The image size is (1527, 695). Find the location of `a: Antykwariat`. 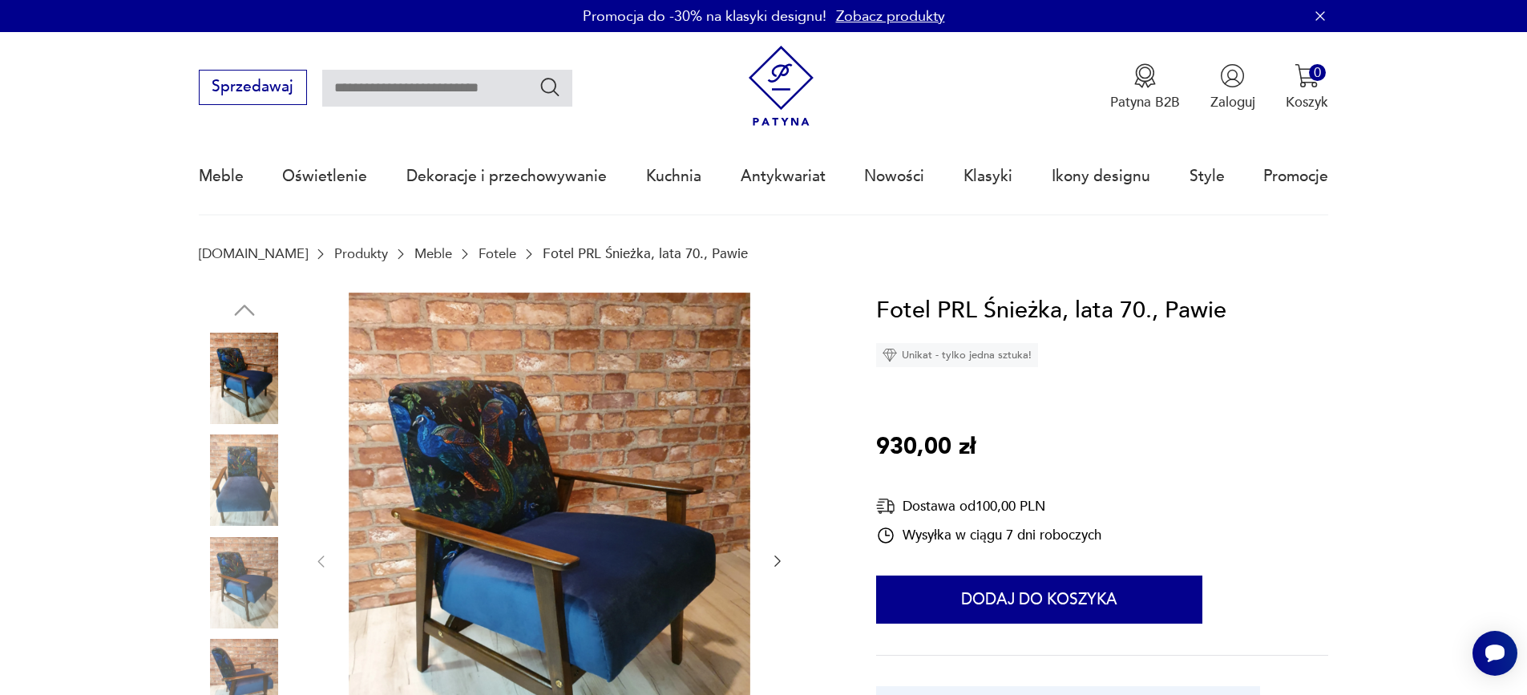

a: Antykwariat is located at coordinates (783, 176).